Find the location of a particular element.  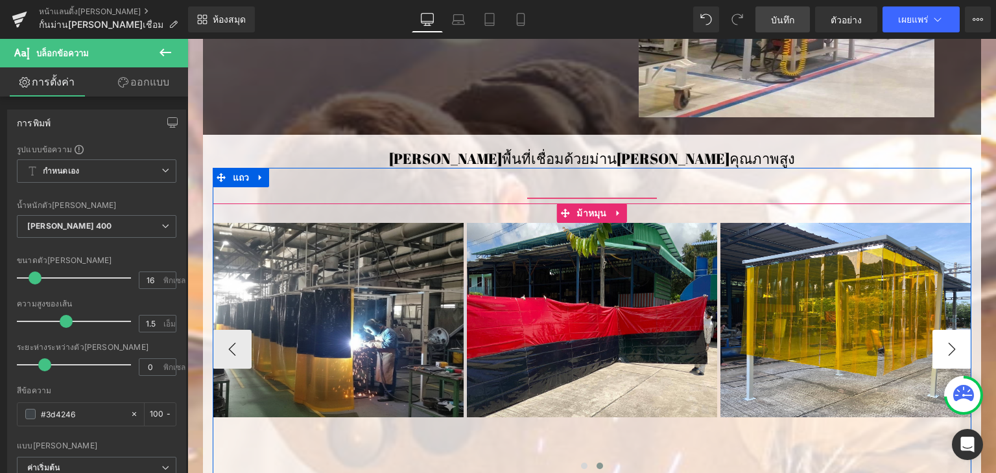

font: การตั้งค่า is located at coordinates (53, 82).